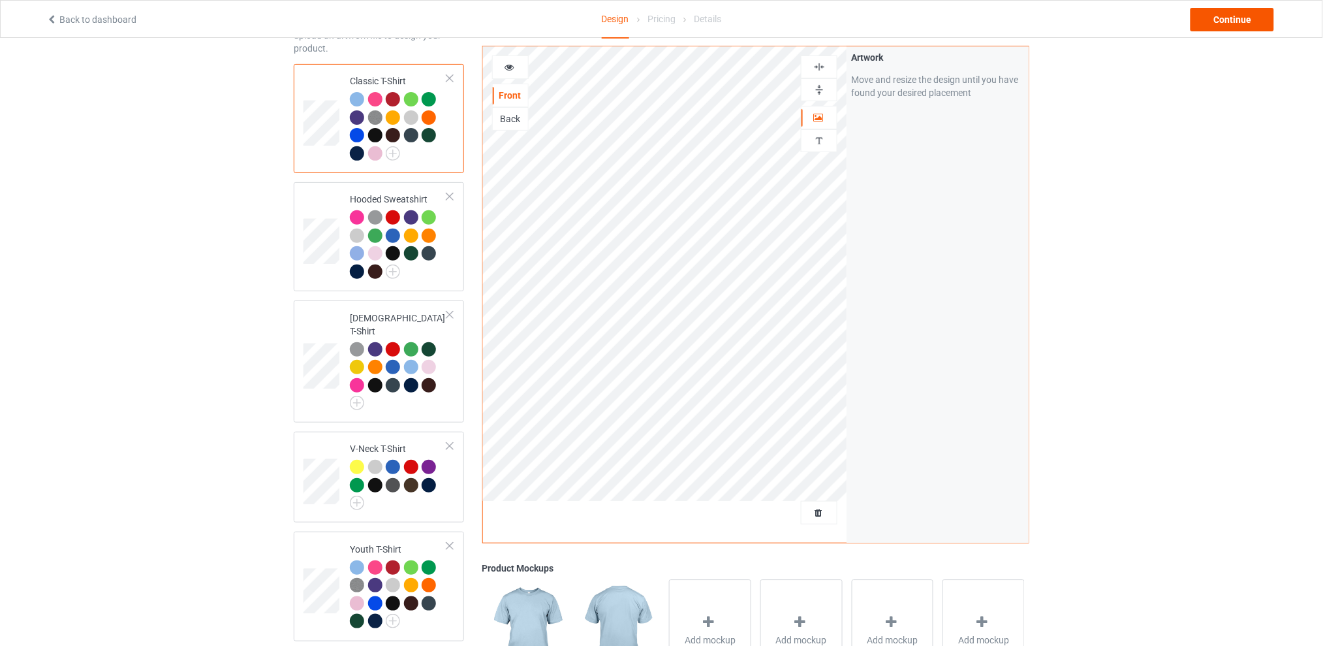 The image size is (1323, 646). Describe the element at coordinates (661, 19) in the screenshot. I see `div: Pricing` at that location.